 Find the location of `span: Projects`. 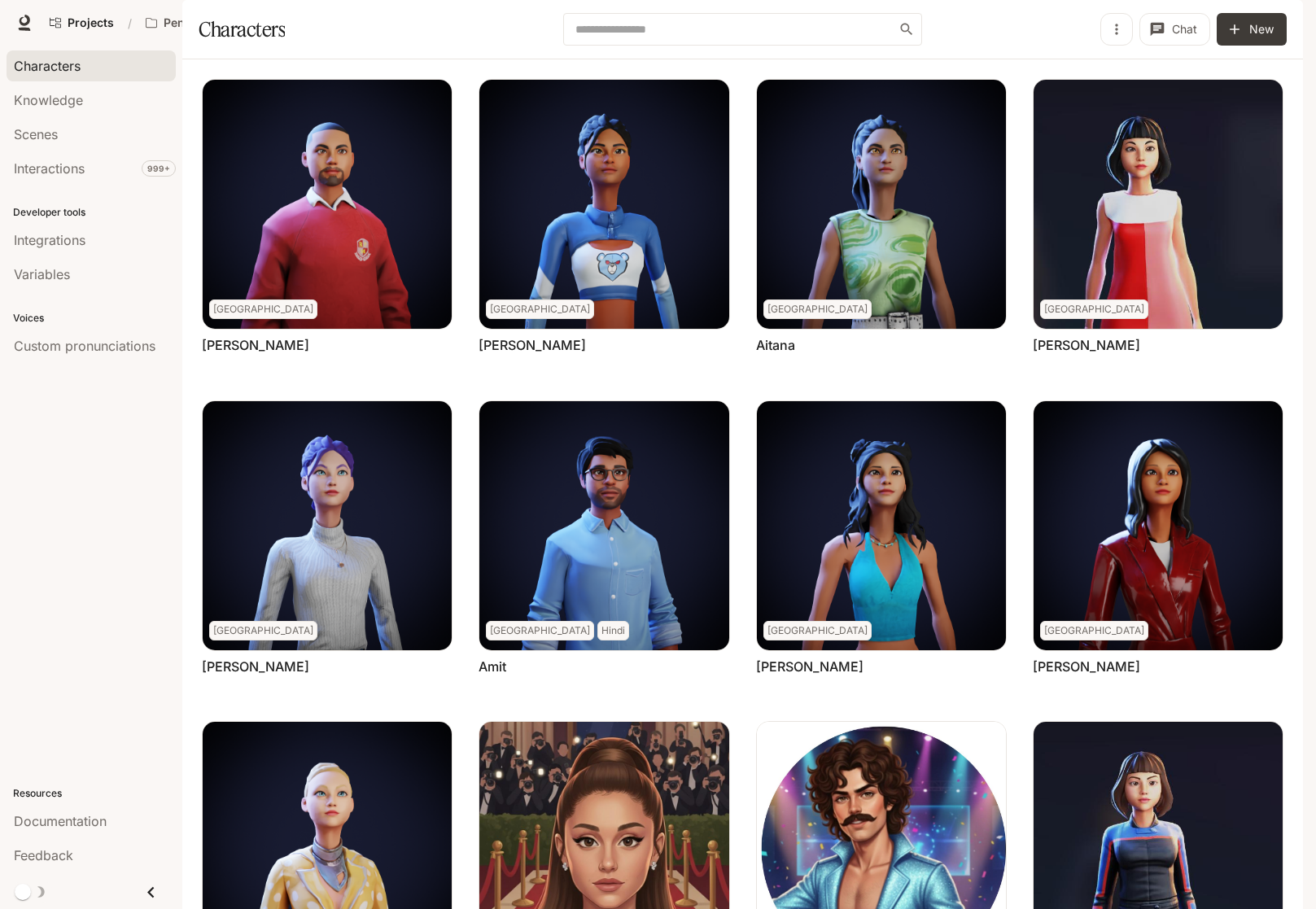

span: Projects is located at coordinates (90, 23).